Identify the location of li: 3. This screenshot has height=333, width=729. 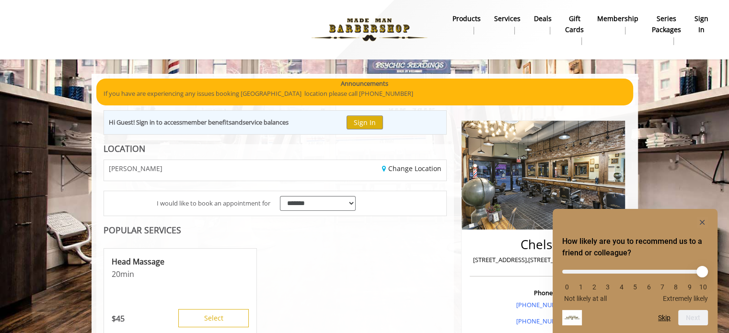
(608, 287).